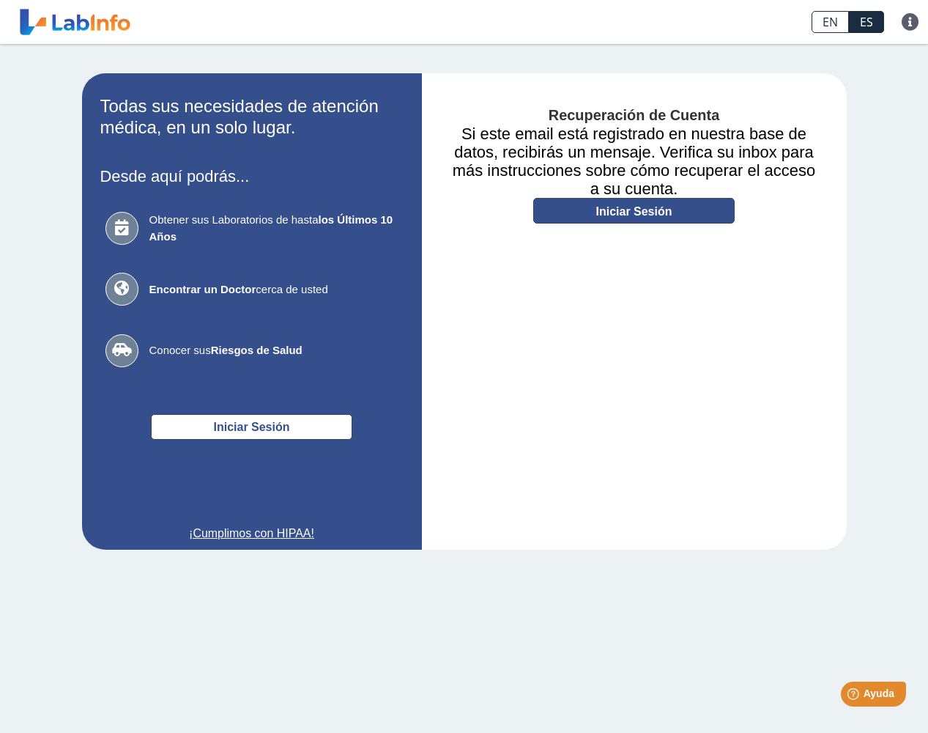 Image resolution: width=928 pixels, height=733 pixels. What do you see at coordinates (274, 289) in the screenshot?
I see `span: cerca de usted` at bounding box center [274, 289].